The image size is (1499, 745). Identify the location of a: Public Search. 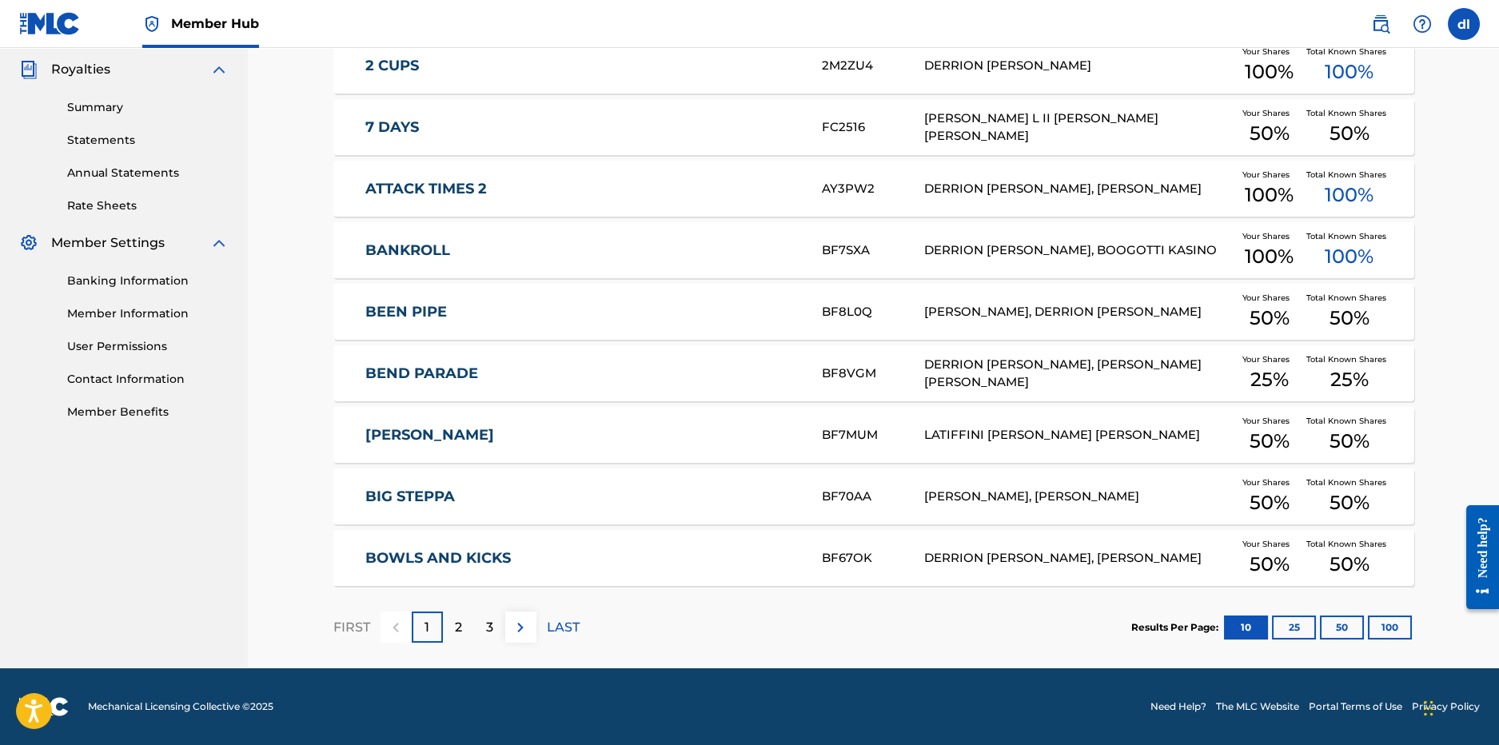
(1380, 24).